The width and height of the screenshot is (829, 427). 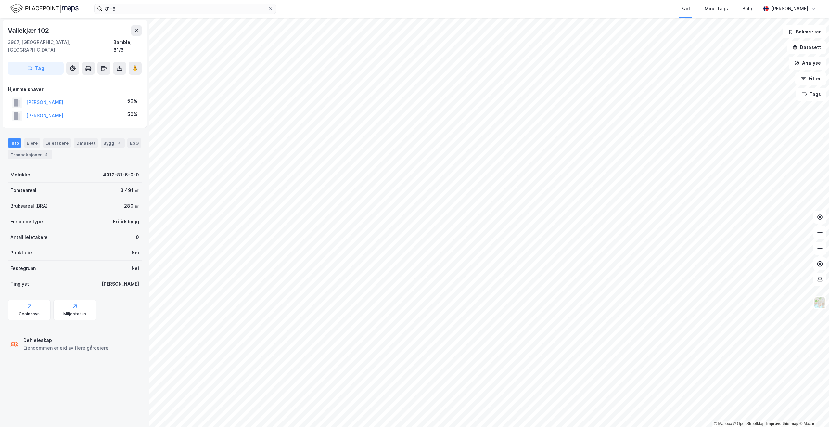 What do you see at coordinates (132, 206) in the screenshot?
I see `div: 280 ㎡` at bounding box center [132, 206].